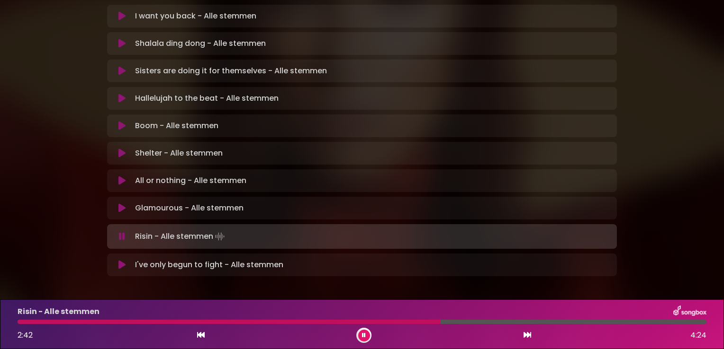 Image resolution: width=724 pixels, height=349 pixels. Describe the element at coordinates (200, 44) in the screenshot. I see `p: Shalala ding dong - Alle stemmen` at that location.